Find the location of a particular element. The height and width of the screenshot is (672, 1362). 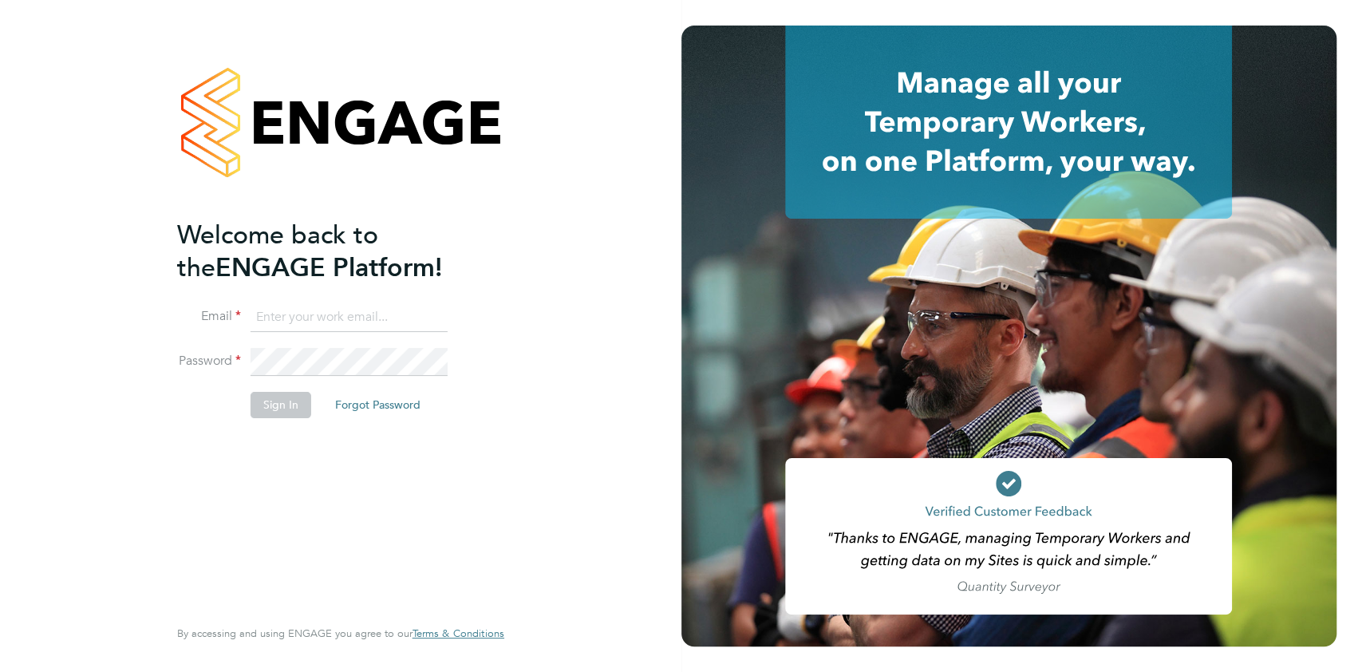

span: Welcome back to the is located at coordinates (278, 251).